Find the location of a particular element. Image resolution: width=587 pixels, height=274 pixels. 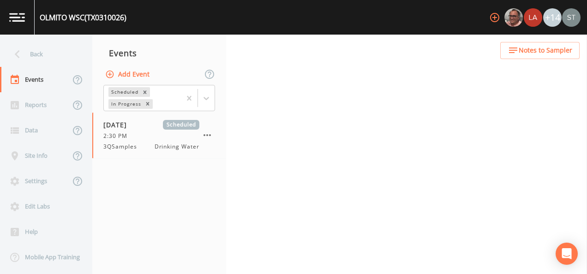

span: 2:30 PM is located at coordinates (118, 136).